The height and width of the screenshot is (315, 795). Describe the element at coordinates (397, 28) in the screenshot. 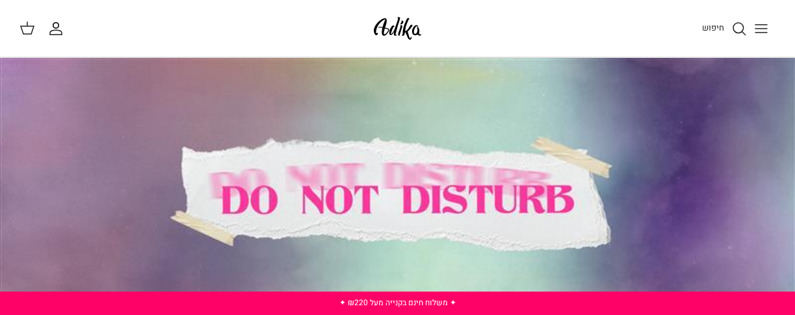

I see `a: Adika IL` at that location.